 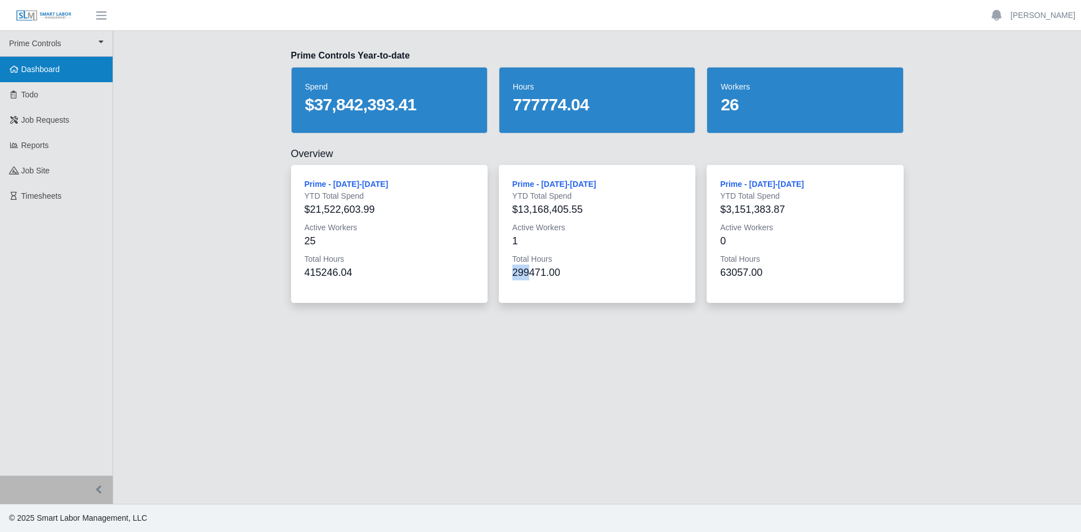 I want to click on div: 415246.04, so click(x=389, y=273).